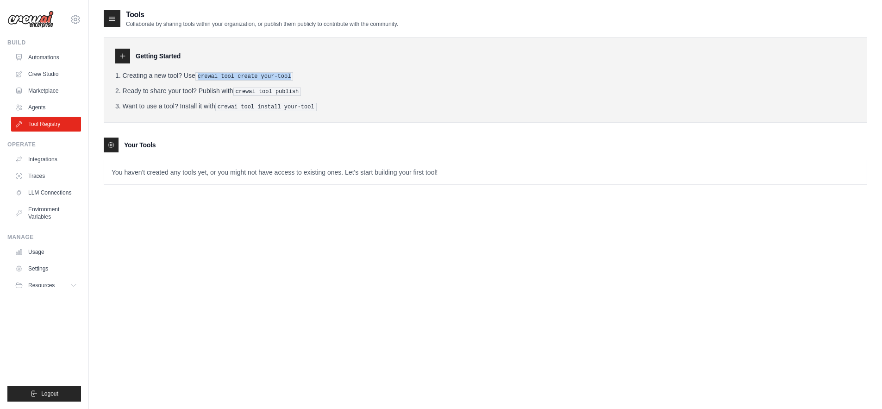 This screenshot has height=409, width=882. What do you see at coordinates (140, 145) in the screenshot?
I see `h3: Your Tools` at bounding box center [140, 145].